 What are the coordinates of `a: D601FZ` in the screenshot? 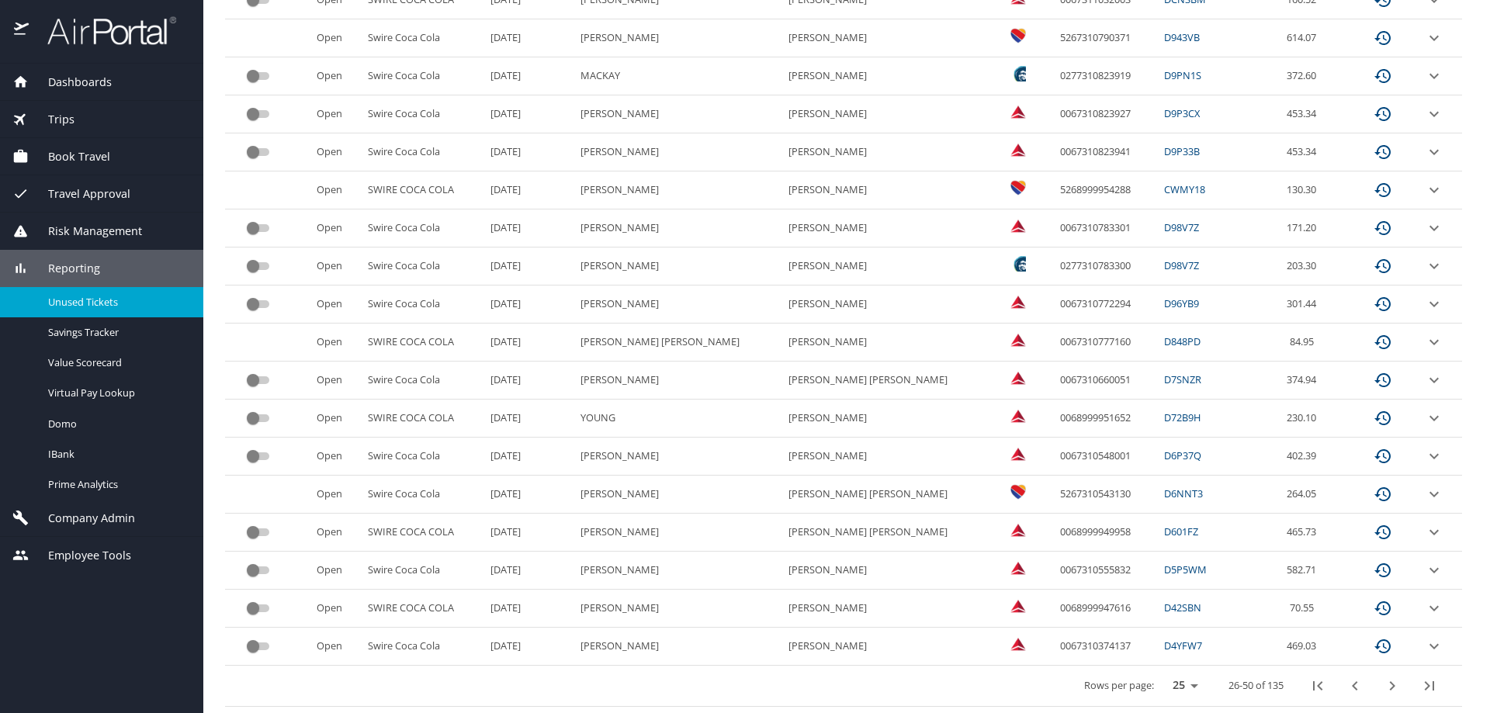 It's located at (1181, 532).